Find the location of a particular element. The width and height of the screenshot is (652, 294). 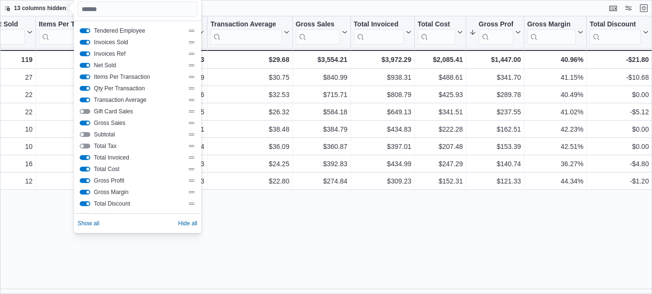

div: $649.13 is located at coordinates (383, 112).